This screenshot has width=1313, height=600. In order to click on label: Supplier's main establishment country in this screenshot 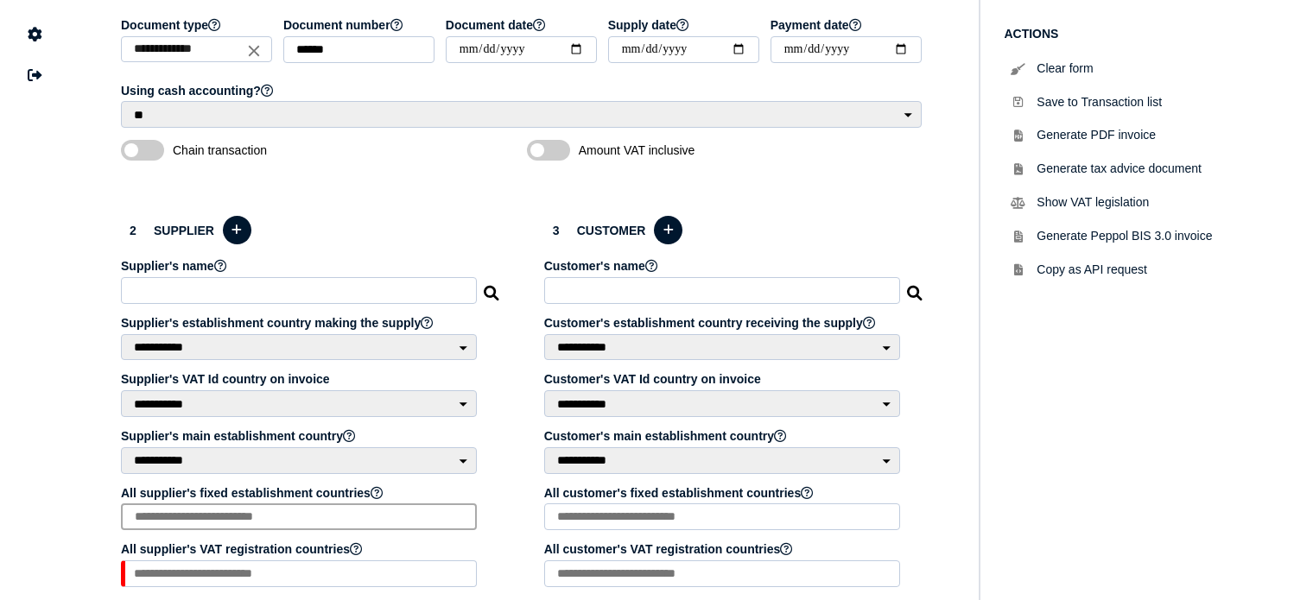, I will do `click(300, 436)`.